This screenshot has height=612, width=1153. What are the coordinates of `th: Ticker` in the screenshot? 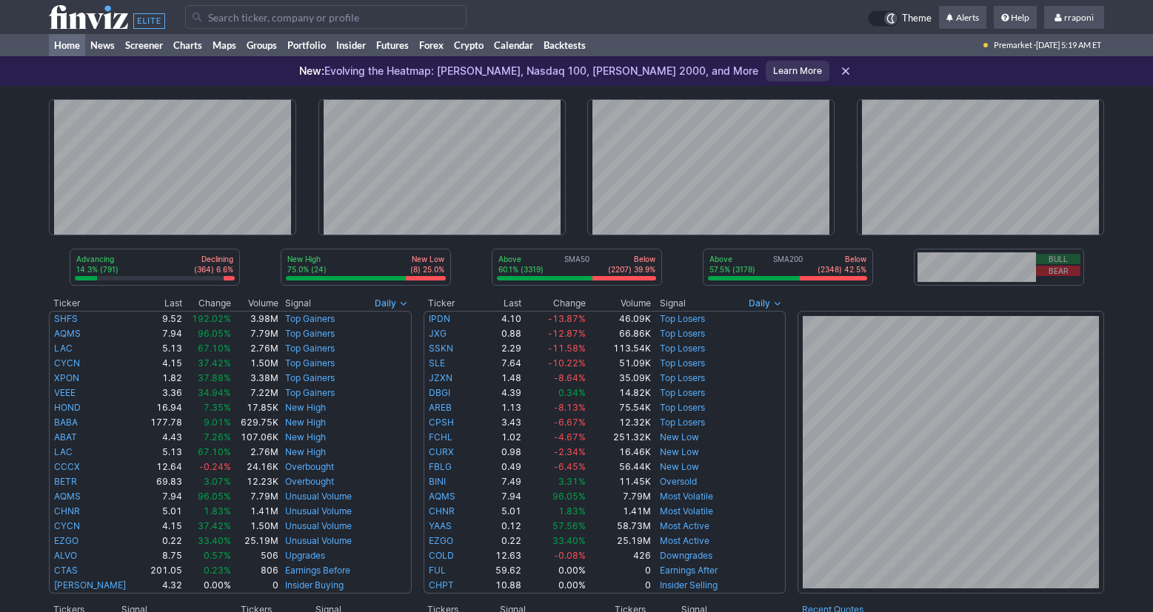 It's located at (450, 304).